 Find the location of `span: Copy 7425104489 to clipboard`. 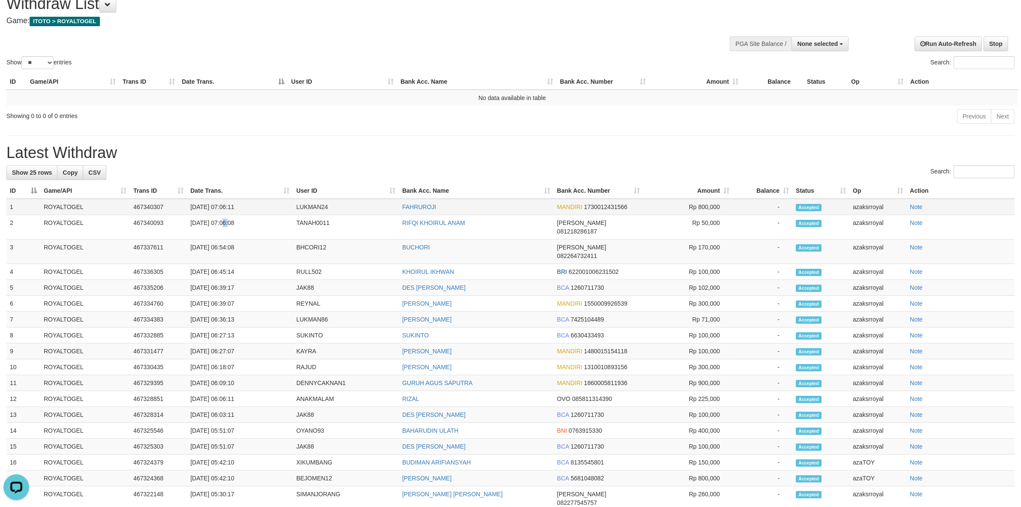

span: Copy 7425104489 to clipboard is located at coordinates (588, 319).